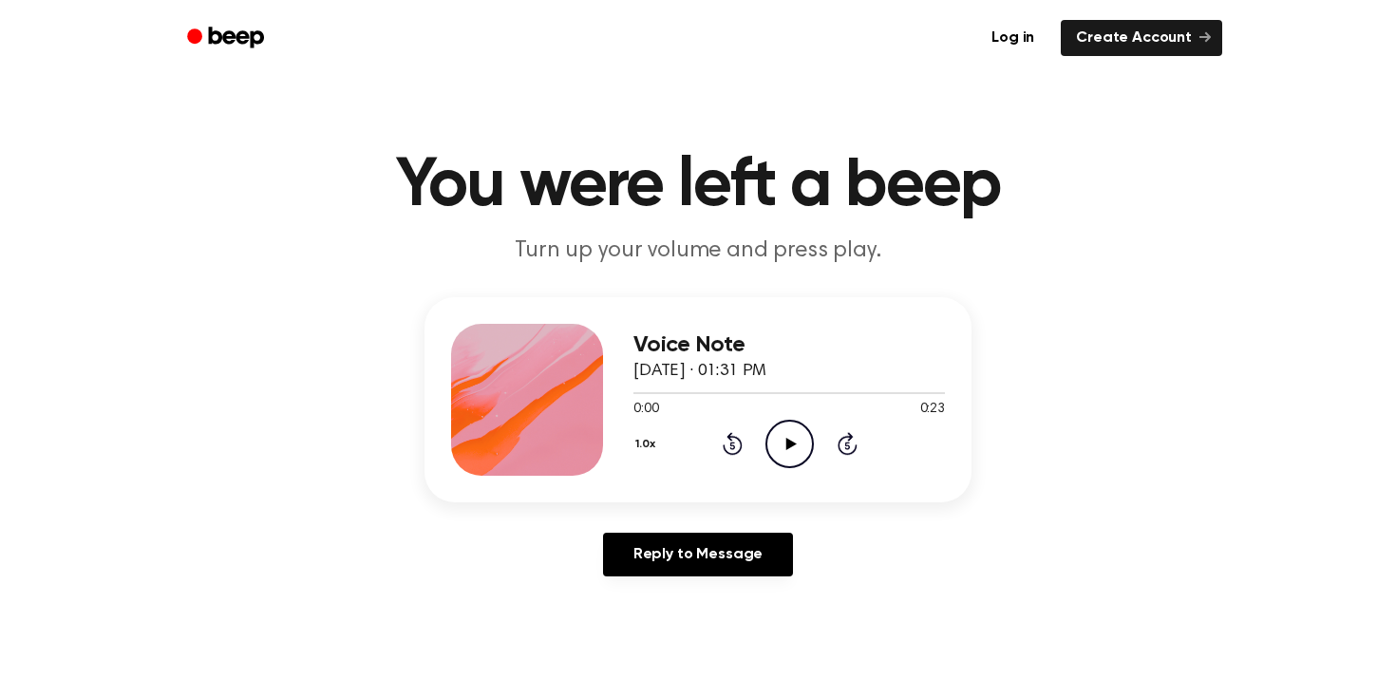 This screenshot has width=1396, height=697. I want to click on a: Beep, so click(227, 38).